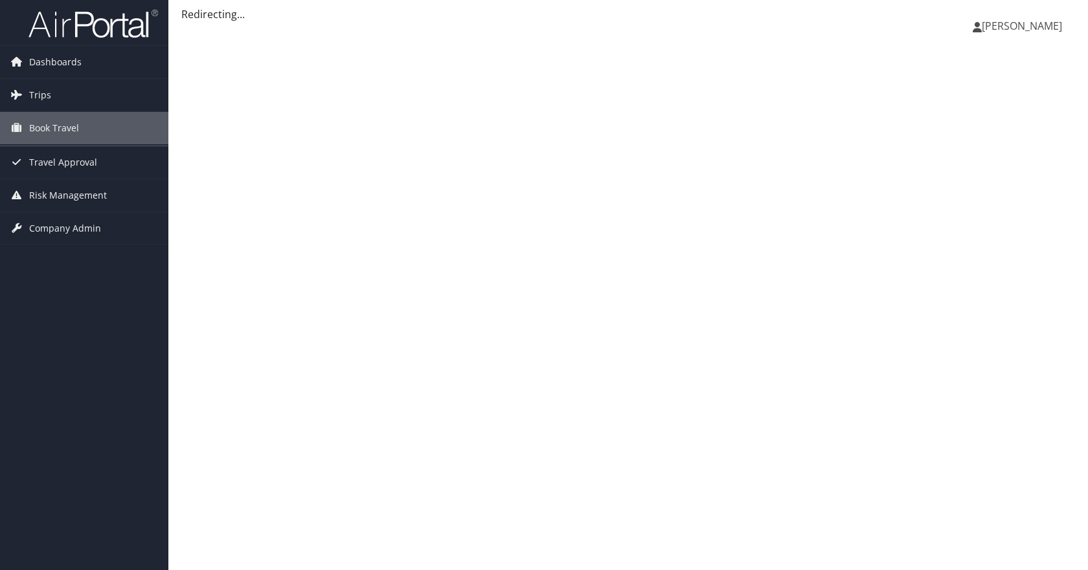  Describe the element at coordinates (55, 62) in the screenshot. I see `span: Dashboards` at that location.